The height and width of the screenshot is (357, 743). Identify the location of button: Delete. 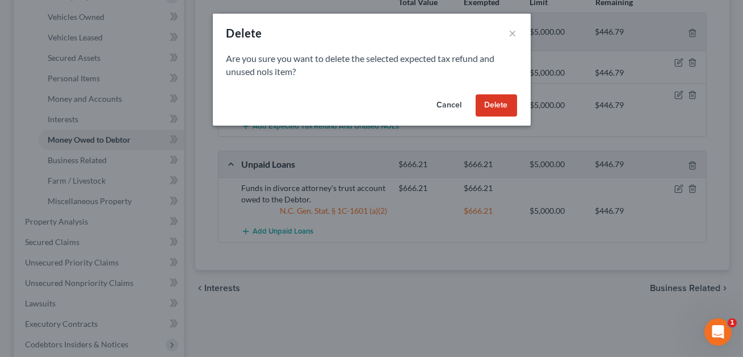
(496, 106).